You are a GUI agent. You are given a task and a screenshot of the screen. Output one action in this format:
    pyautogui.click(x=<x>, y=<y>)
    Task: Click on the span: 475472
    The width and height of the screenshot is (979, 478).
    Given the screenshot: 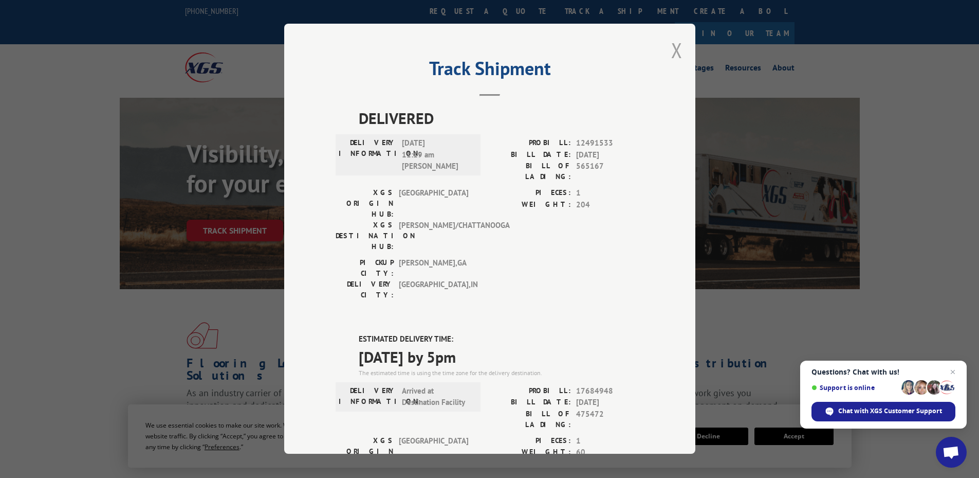 What is the action you would take?
    pyautogui.click(x=610, y=419)
    